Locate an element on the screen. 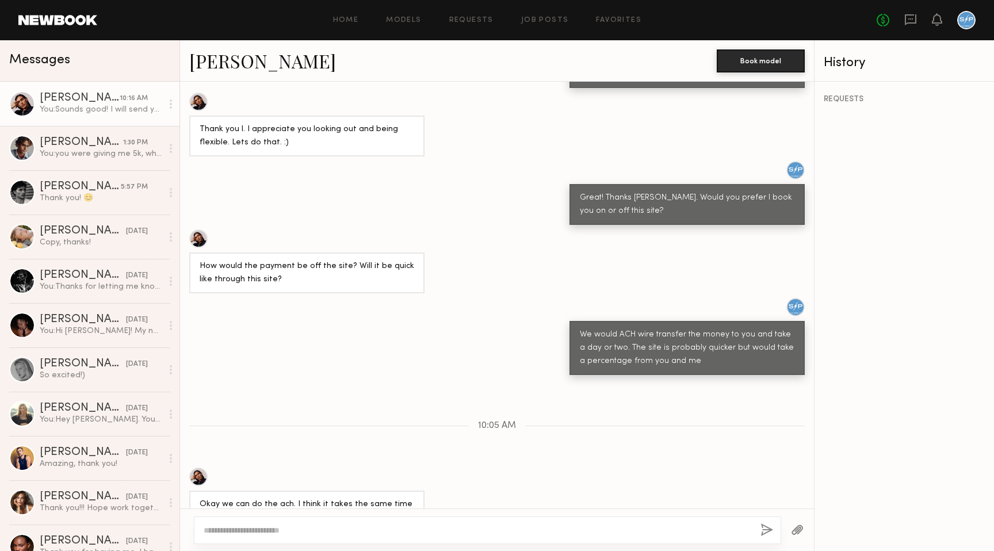  div: 10:16 AM is located at coordinates (133, 98).